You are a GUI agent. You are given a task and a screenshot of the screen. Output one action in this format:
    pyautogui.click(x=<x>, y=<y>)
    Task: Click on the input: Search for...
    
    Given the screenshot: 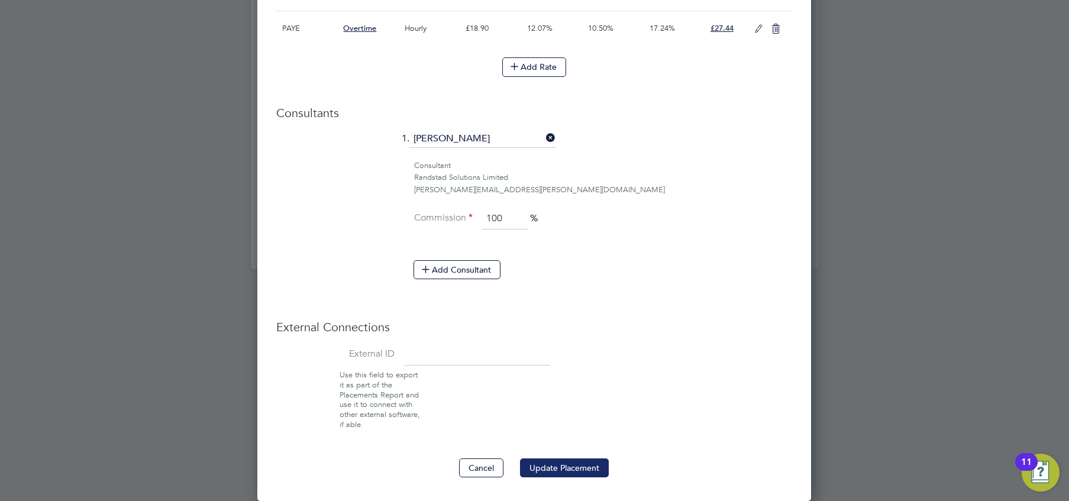 What is the action you would take?
    pyautogui.click(x=482, y=139)
    